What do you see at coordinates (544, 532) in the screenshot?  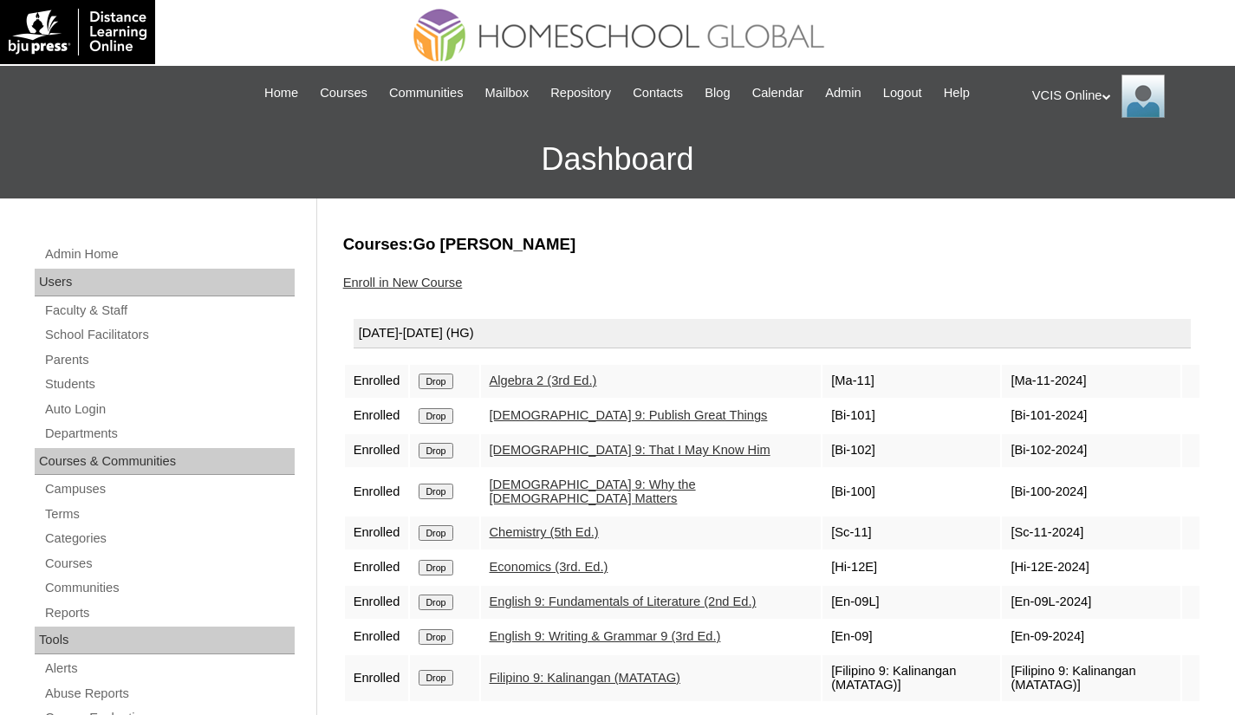 I see `a: Chemistry (5th Ed.)` at bounding box center [544, 532].